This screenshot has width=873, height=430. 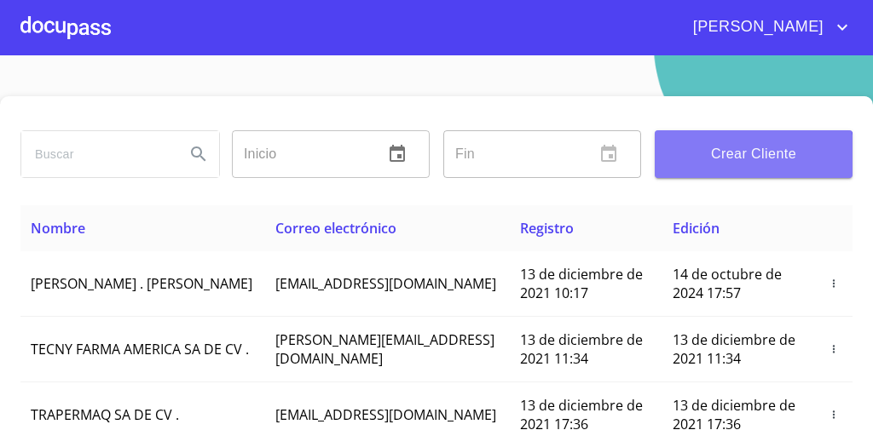 What do you see at coordinates (96, 154) in the screenshot?
I see `input: search` at bounding box center [96, 154].